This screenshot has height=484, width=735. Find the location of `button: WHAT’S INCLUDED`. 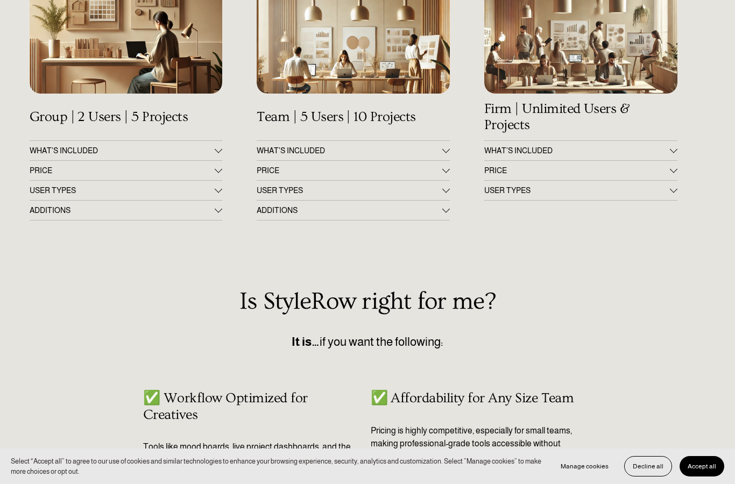

button: WHAT’S INCLUDED is located at coordinates (581, 151).